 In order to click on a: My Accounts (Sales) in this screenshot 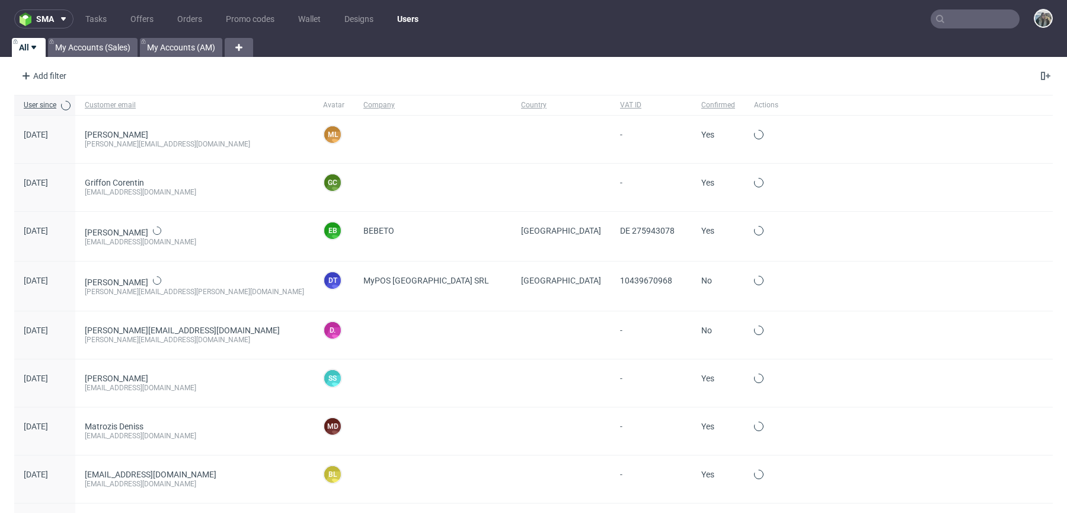, I will do `click(92, 47)`.